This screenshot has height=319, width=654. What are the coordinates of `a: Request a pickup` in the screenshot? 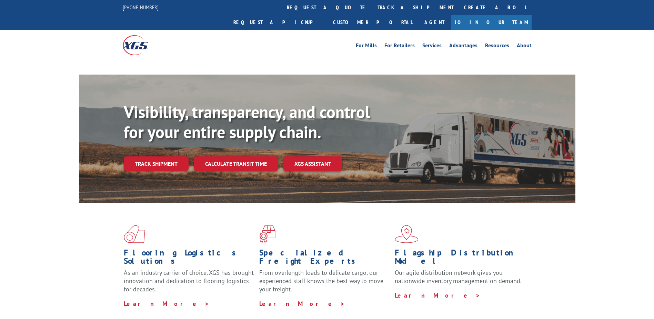 It's located at (278, 22).